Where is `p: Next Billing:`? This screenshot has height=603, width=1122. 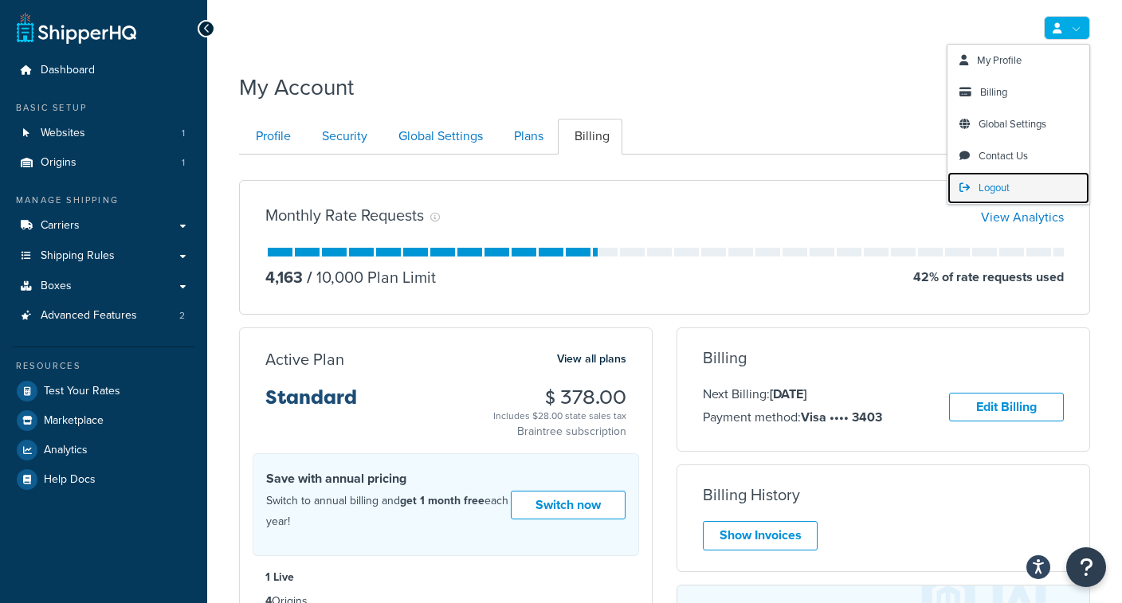
p: Next Billing: is located at coordinates (792, 394).